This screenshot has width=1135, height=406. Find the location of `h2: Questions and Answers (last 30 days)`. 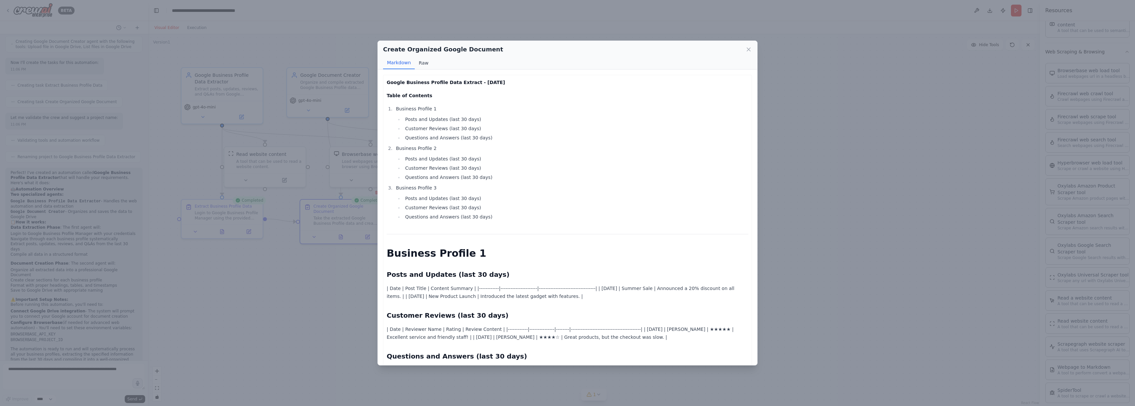

h2: Questions and Answers (last 30 days) is located at coordinates (568, 357).